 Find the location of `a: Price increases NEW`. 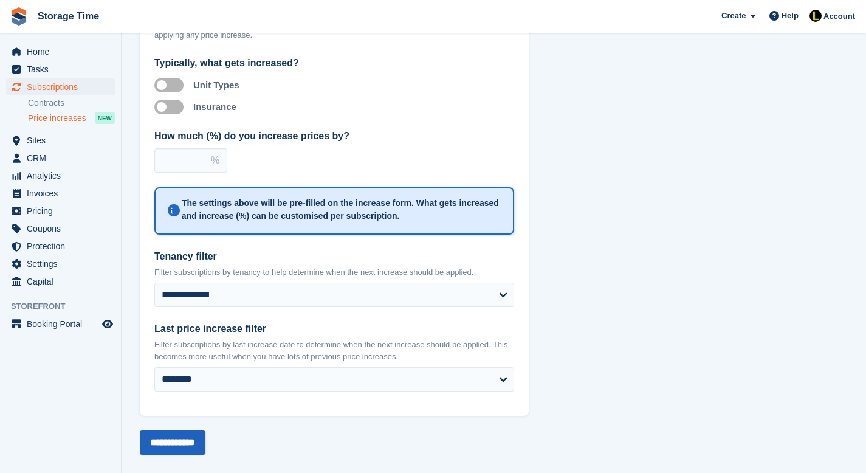

a: Price increases NEW is located at coordinates (71, 118).